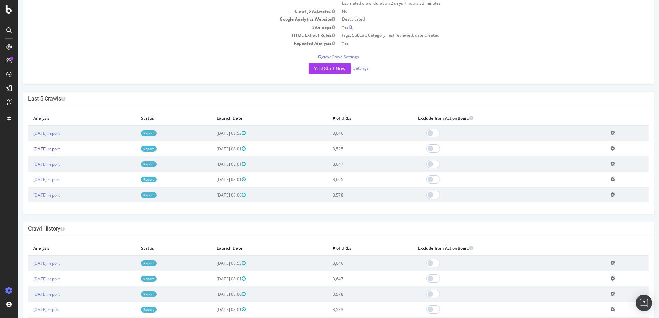 The width and height of the screenshot is (659, 318). What do you see at coordinates (352, 309) in the screenshot?
I see `td: 3,533` at bounding box center [352, 309].